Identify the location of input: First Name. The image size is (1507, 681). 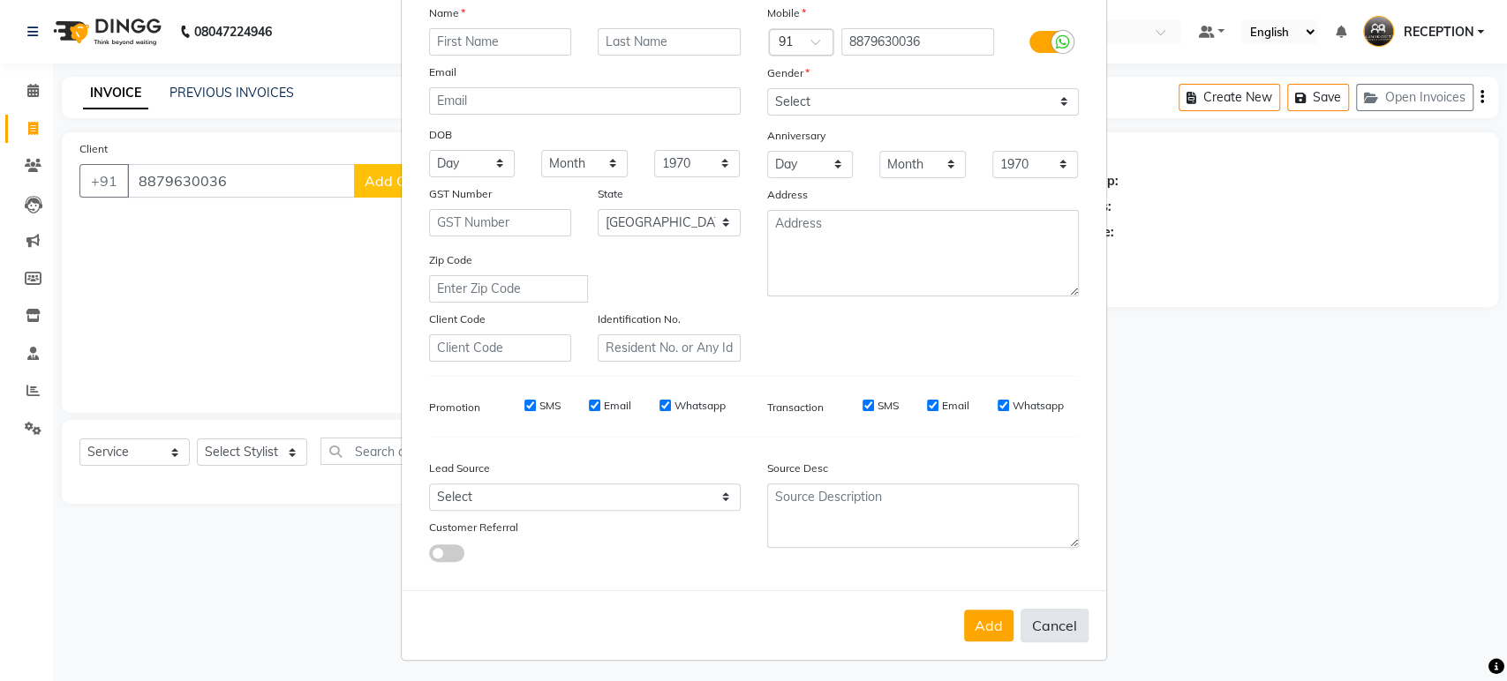
(501, 41).